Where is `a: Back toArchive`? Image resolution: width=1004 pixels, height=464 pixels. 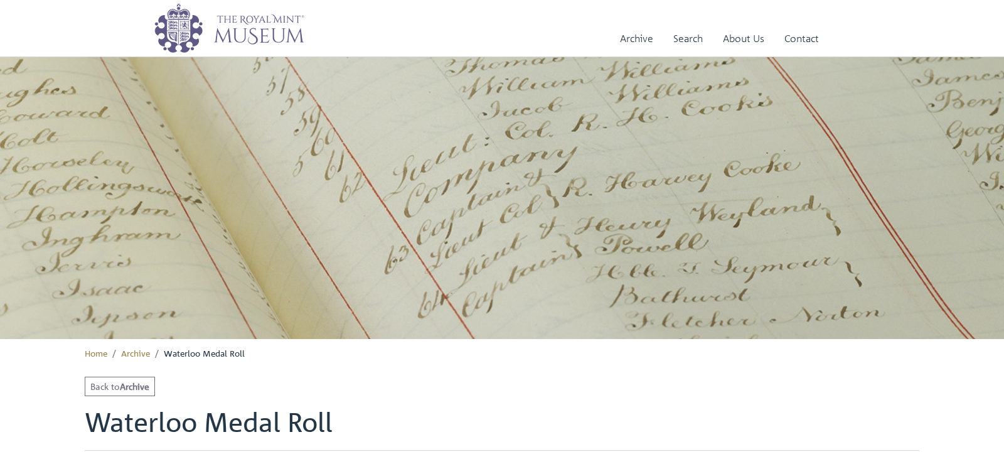 a: Back toArchive is located at coordinates (120, 386).